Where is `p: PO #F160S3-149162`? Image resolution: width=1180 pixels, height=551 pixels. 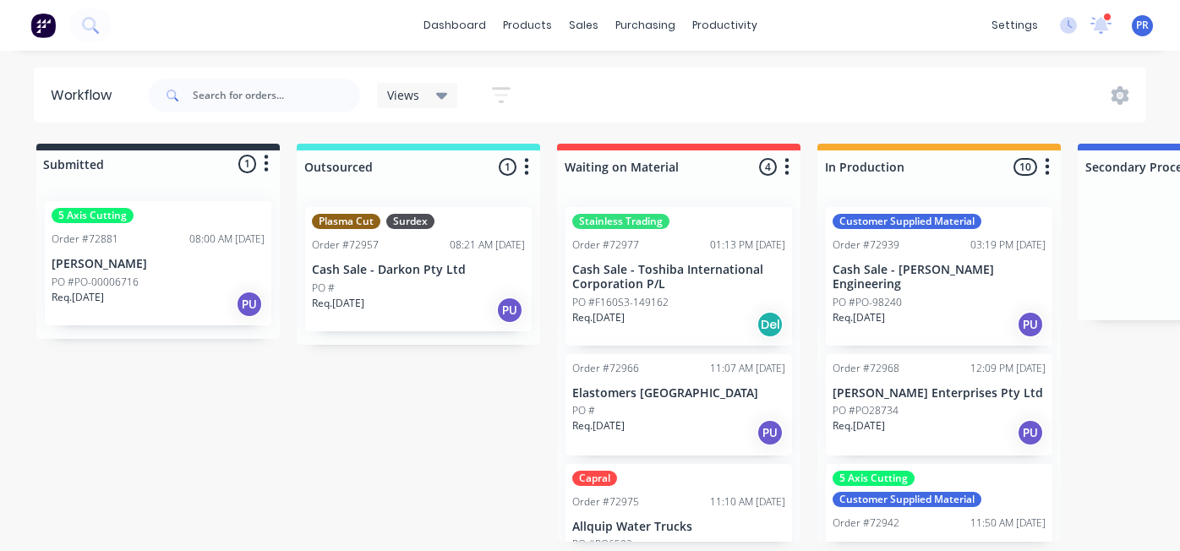 p: PO #F160S3-149162 is located at coordinates (620, 303).